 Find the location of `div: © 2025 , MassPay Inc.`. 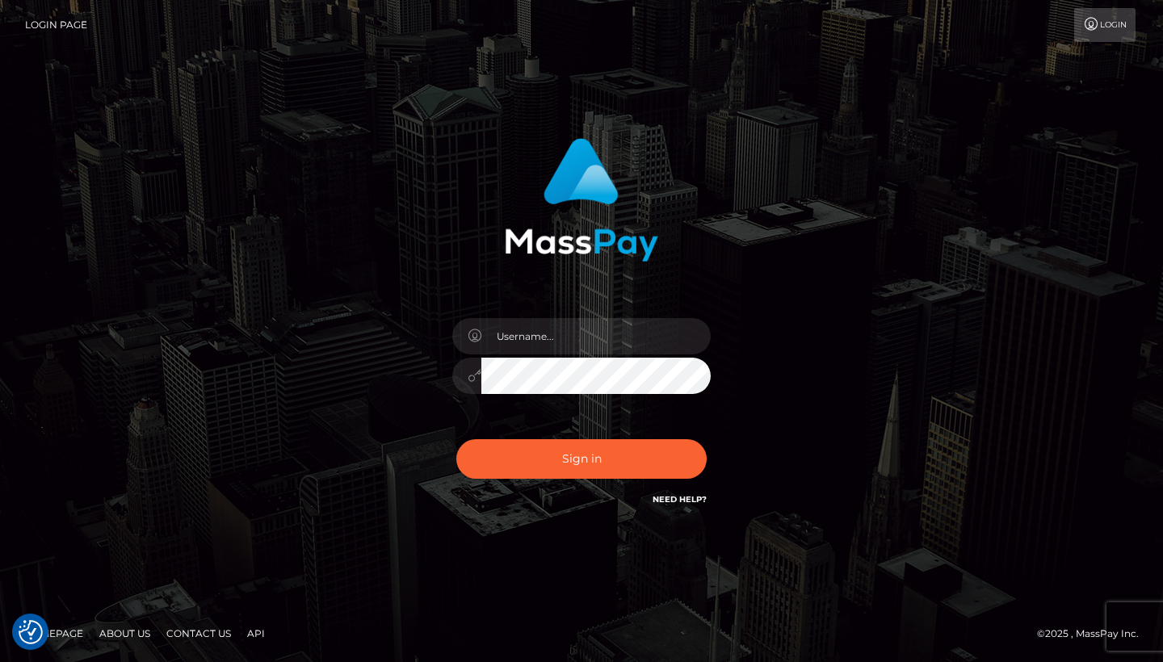

div: © 2025 , MassPay Inc. is located at coordinates (1094, 634).